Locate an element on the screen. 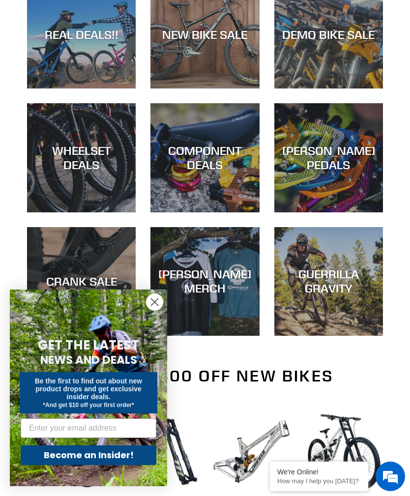 The height and width of the screenshot is (496, 410). input: Enter your email address is located at coordinates (89, 428).